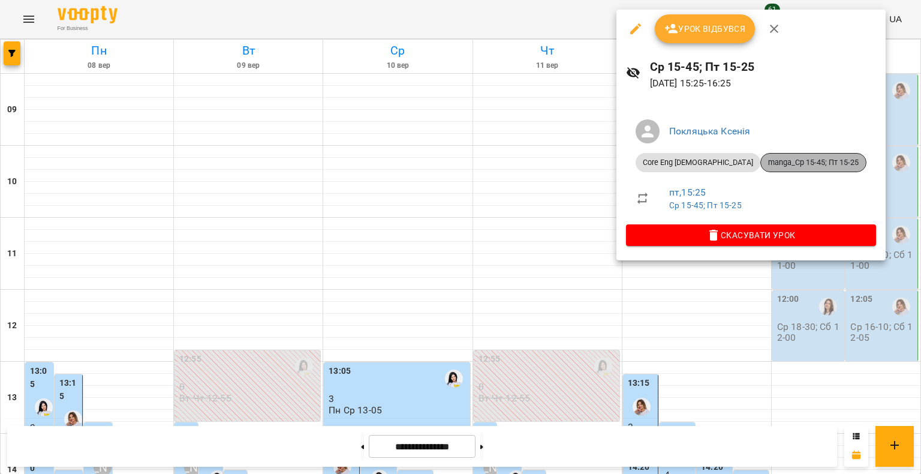 This screenshot has height=474, width=921. I want to click on a: Ср 15-45; Пт 15-25, so click(705, 205).